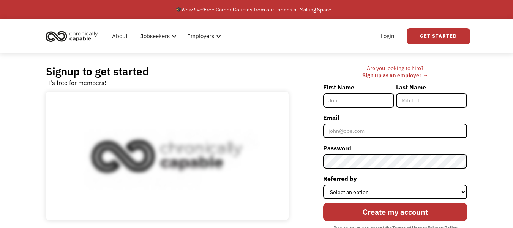  I want to click on input: Joni, so click(359, 100).